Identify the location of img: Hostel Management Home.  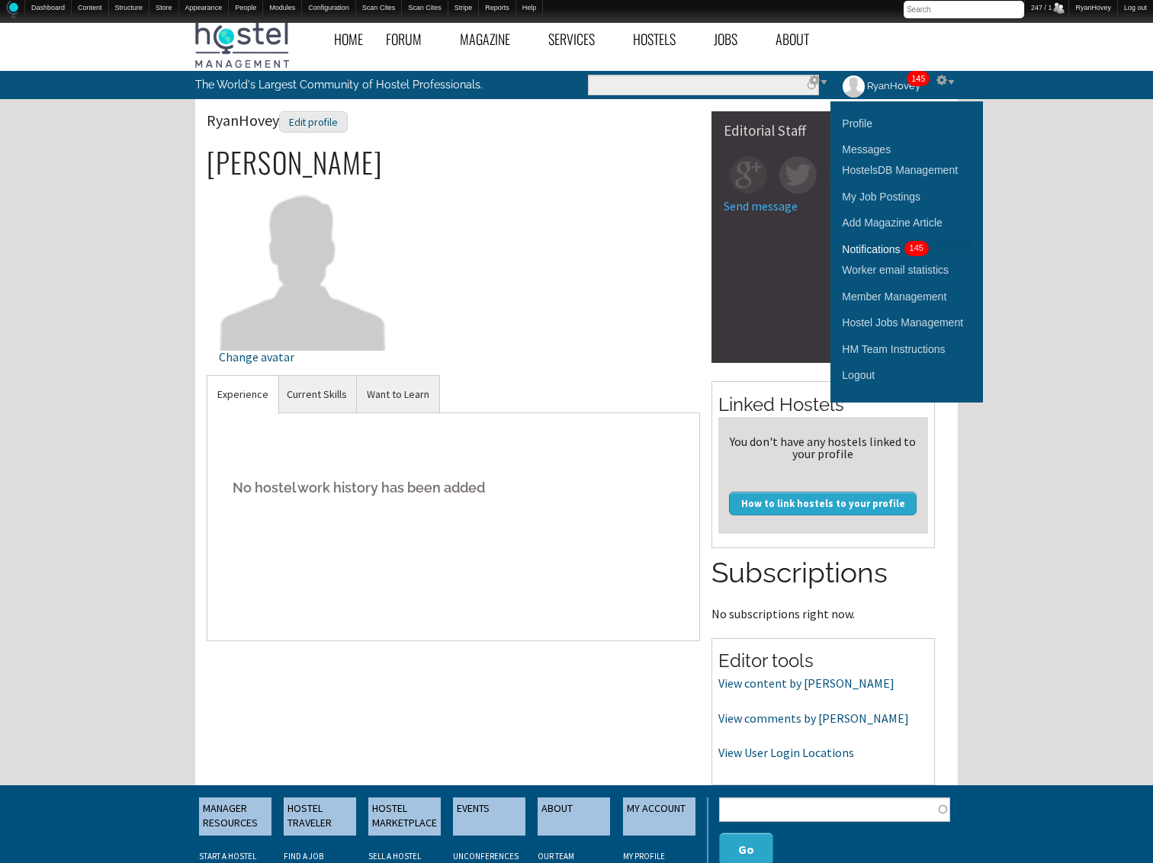
(242, 45).